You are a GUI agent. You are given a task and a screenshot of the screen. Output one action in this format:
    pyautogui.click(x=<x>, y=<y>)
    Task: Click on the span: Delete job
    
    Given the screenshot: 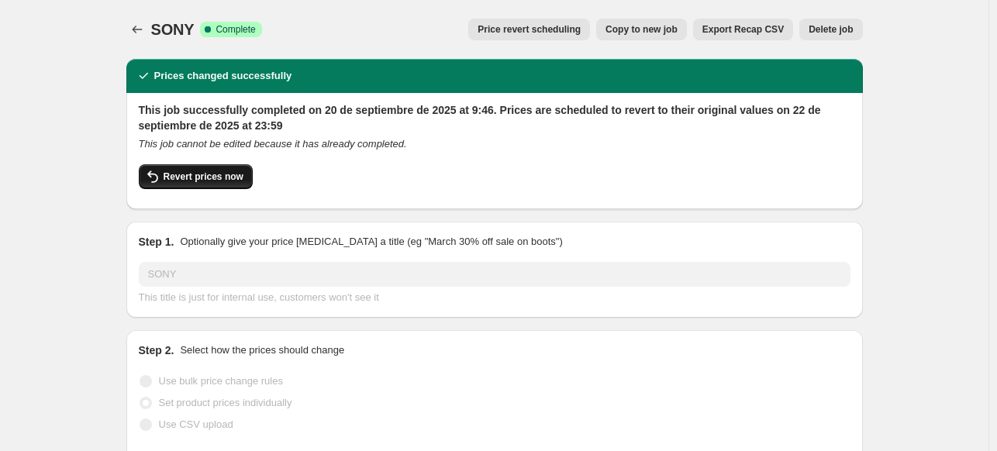 What is the action you would take?
    pyautogui.click(x=830, y=29)
    